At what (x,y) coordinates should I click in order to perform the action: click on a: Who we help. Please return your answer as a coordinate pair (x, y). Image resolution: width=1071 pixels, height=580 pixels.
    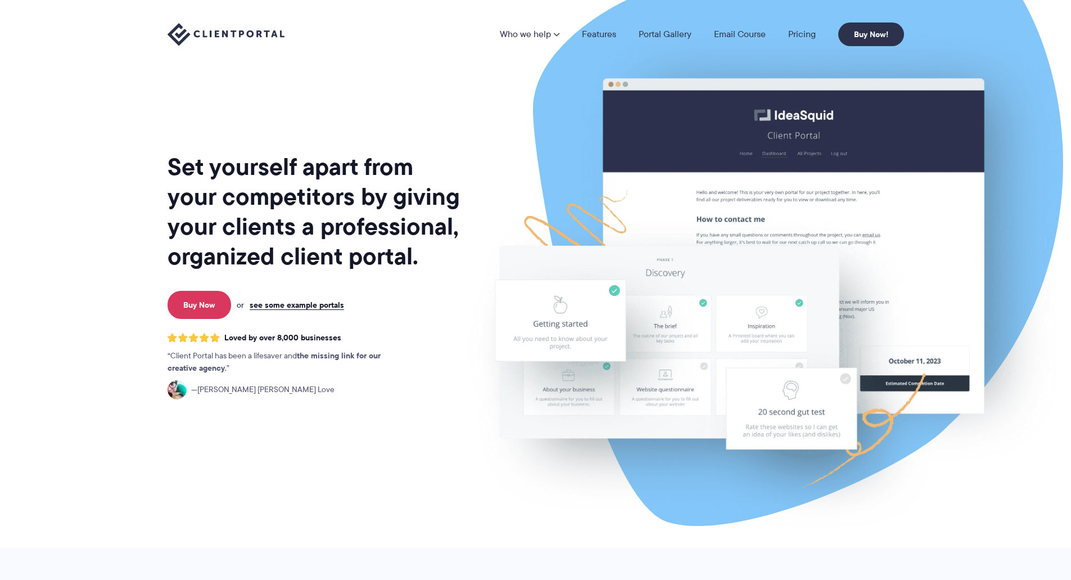
    Looking at the image, I should click on (530, 34).